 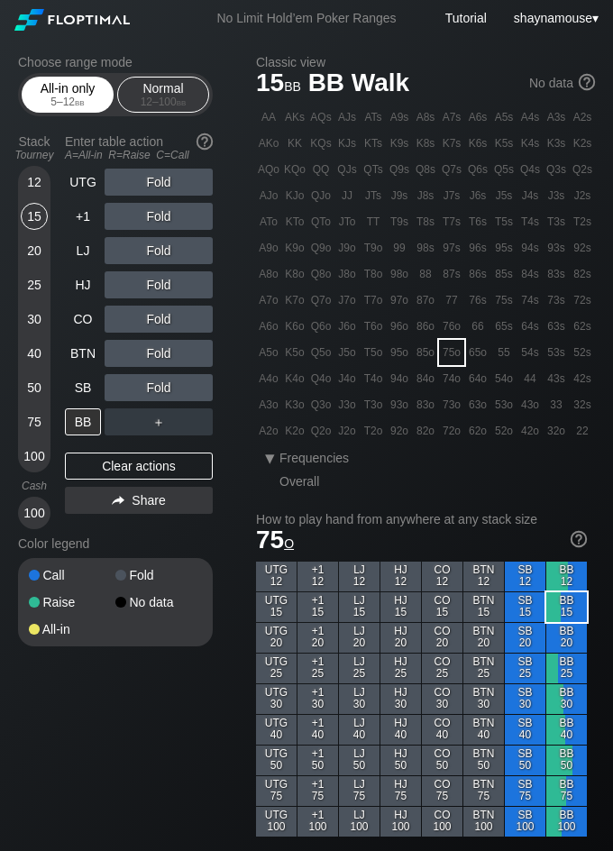 I want to click on div: Q4o, so click(x=321, y=379).